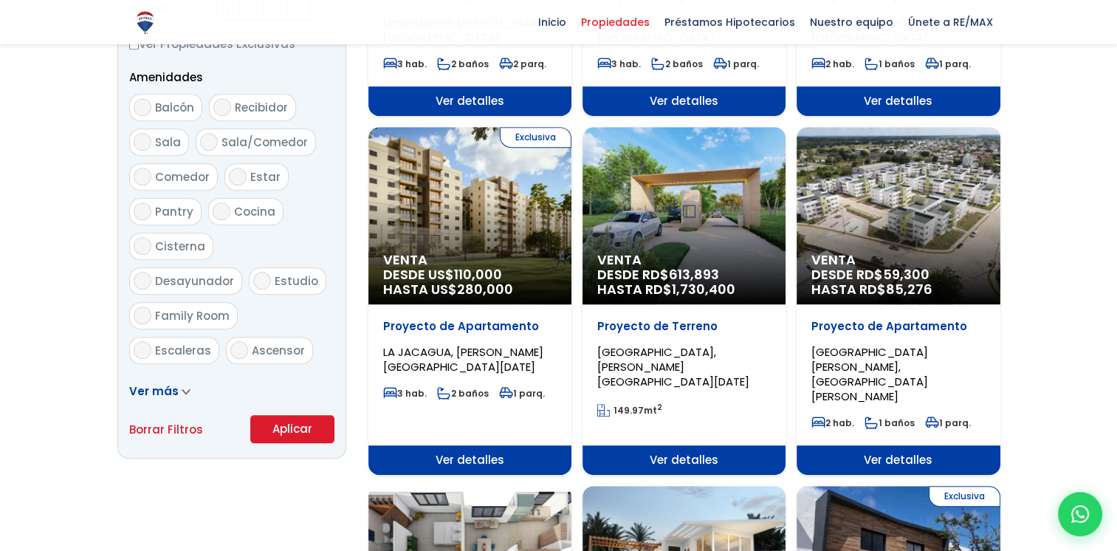  Describe the element at coordinates (143, 177) in the screenshot. I see `input: Comedor` at that location.